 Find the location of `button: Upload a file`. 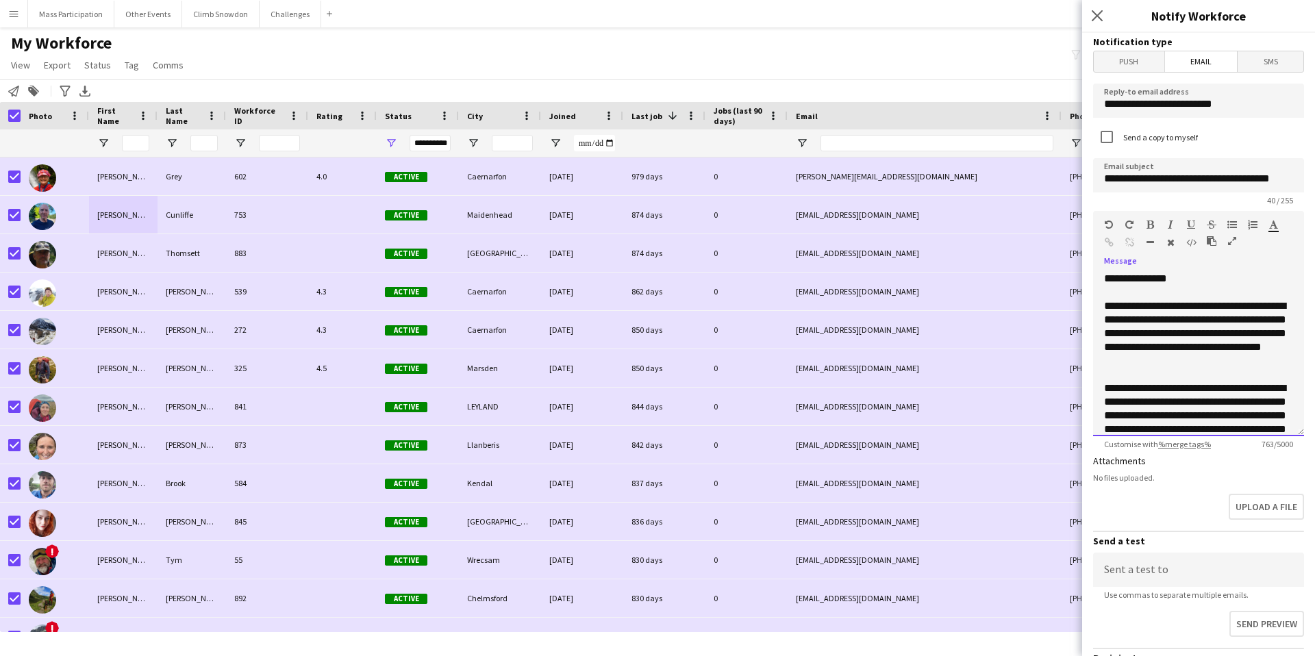

button: Upload a file is located at coordinates (1266, 507).